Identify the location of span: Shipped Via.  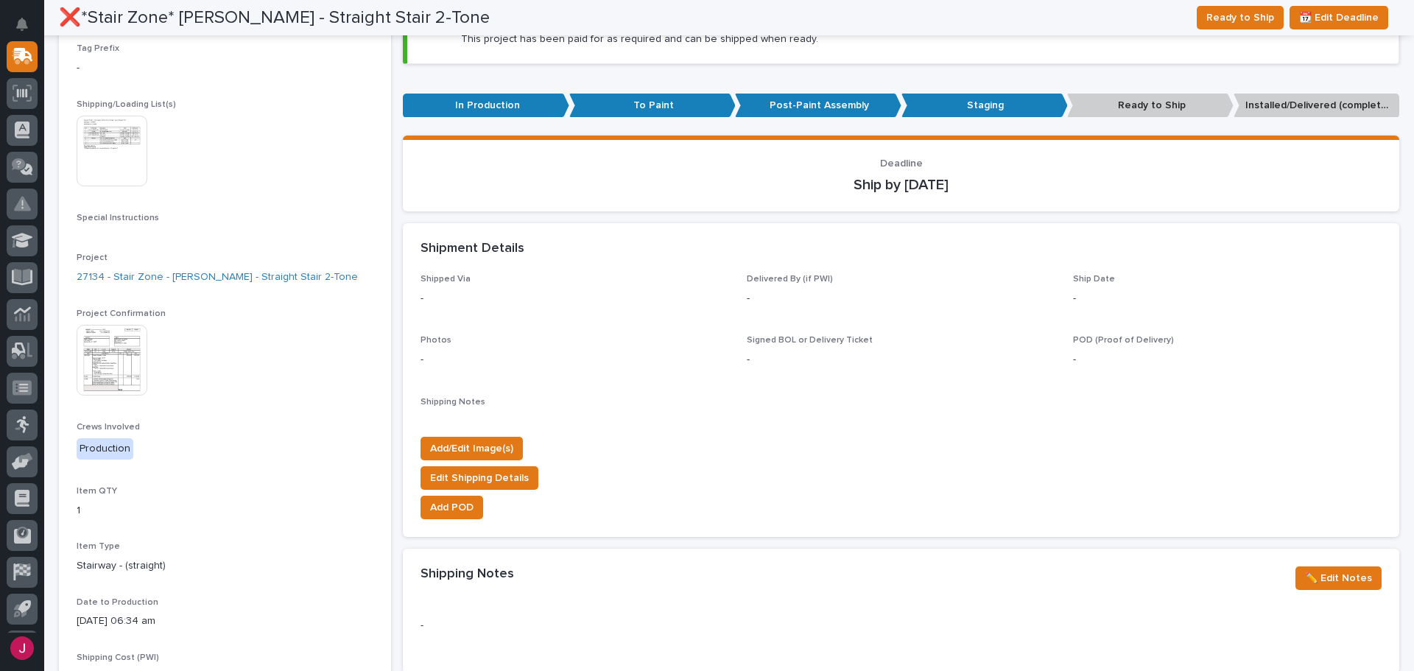
(446, 279).